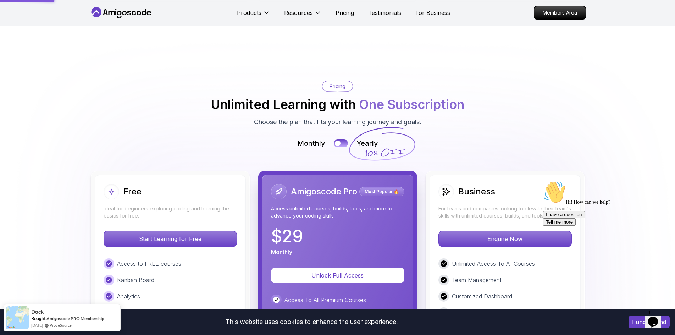 This screenshot has height=335, width=675. I want to click on p: $ 29, so click(287, 236).